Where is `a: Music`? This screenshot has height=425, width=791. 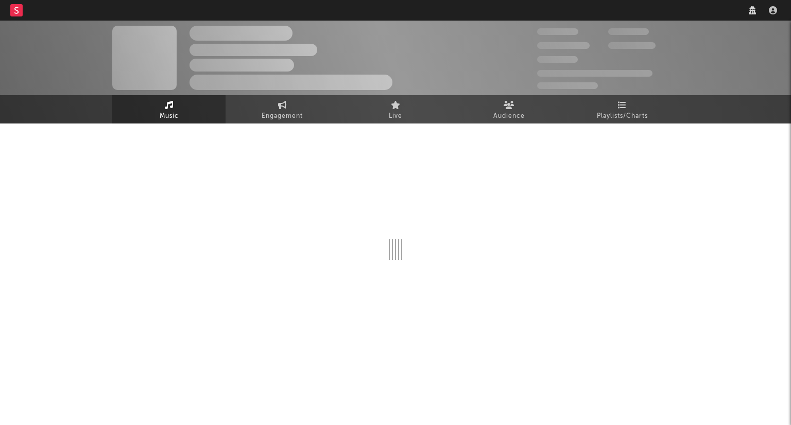 a: Music is located at coordinates (169, 109).